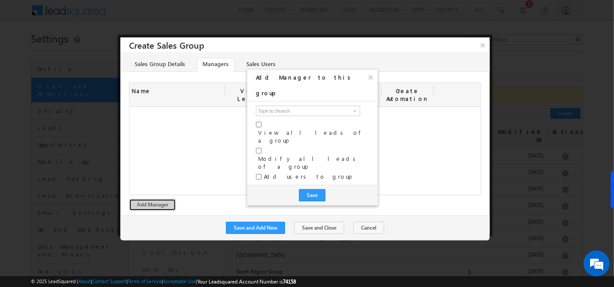  Describe the element at coordinates (179, 281) in the screenshot. I see `a: Acceptable Use` at that location.